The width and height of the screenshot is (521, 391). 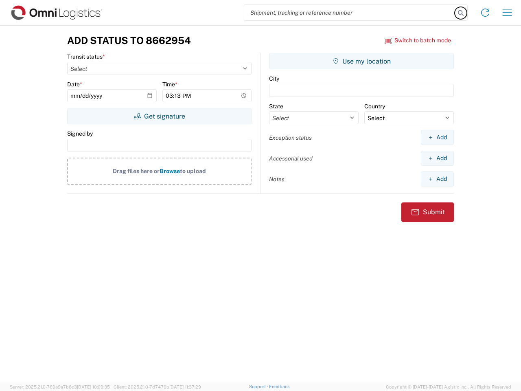 I want to click on label: Time, so click(x=170, y=84).